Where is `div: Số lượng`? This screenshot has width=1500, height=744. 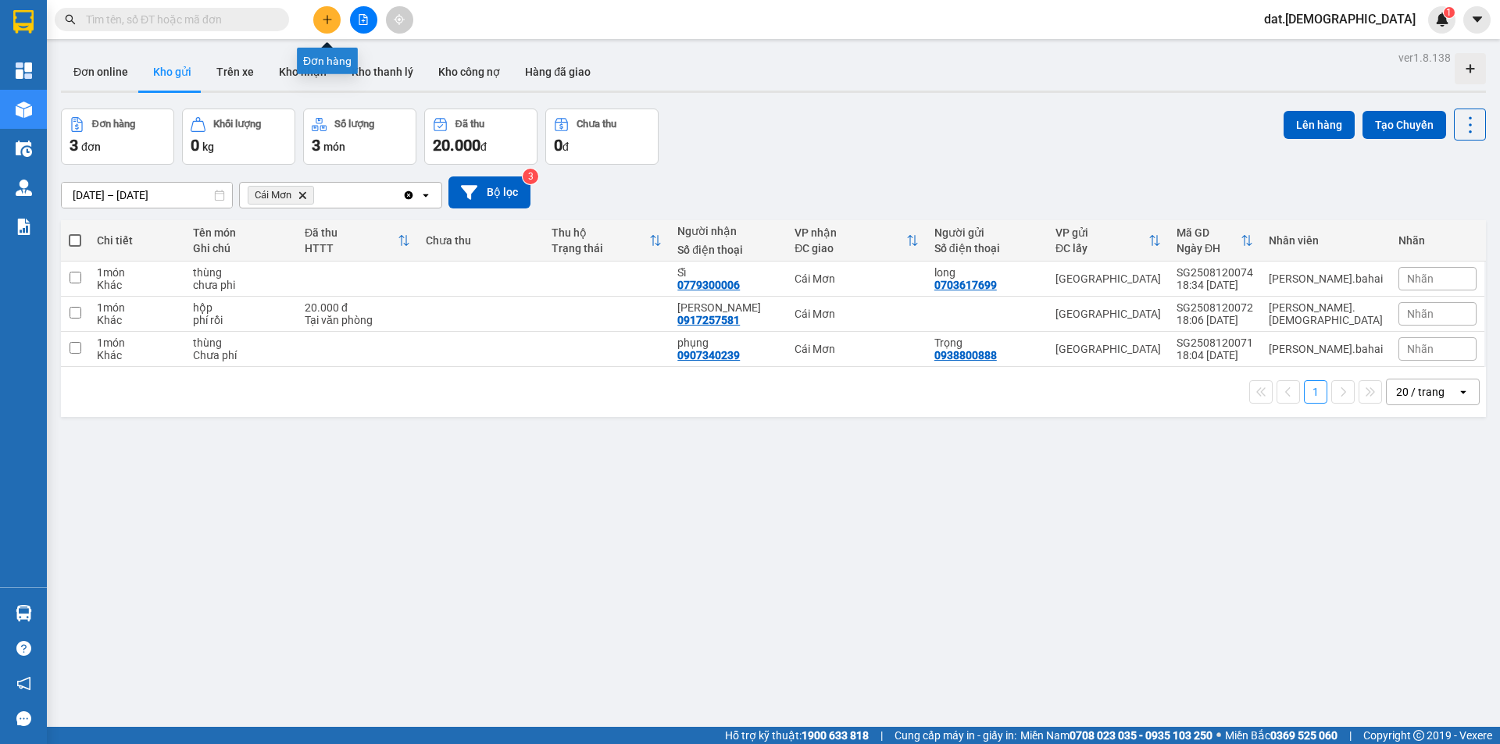
div: Số lượng is located at coordinates (354, 124).